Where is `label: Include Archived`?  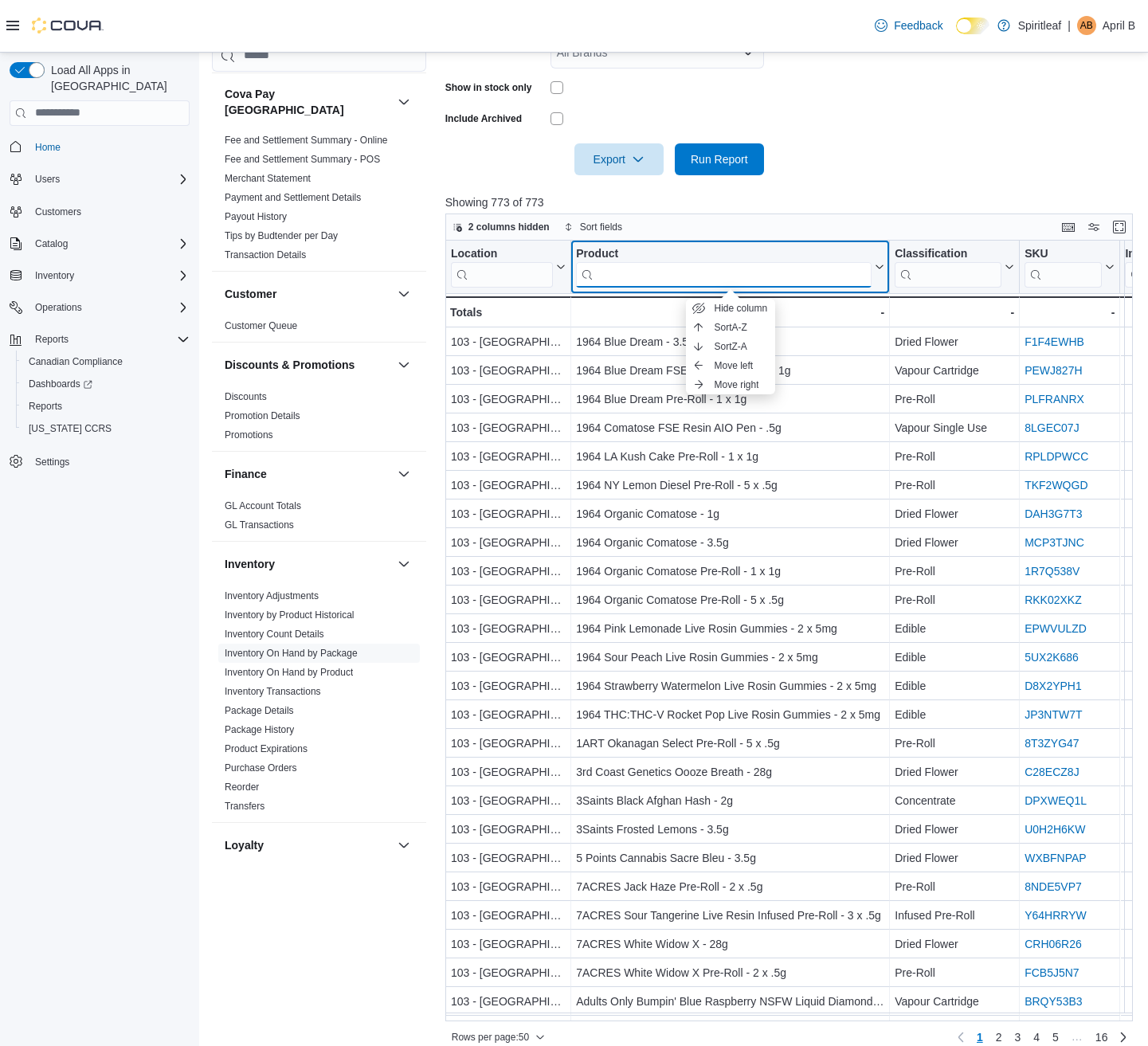
label: Include Archived is located at coordinates (484, 119).